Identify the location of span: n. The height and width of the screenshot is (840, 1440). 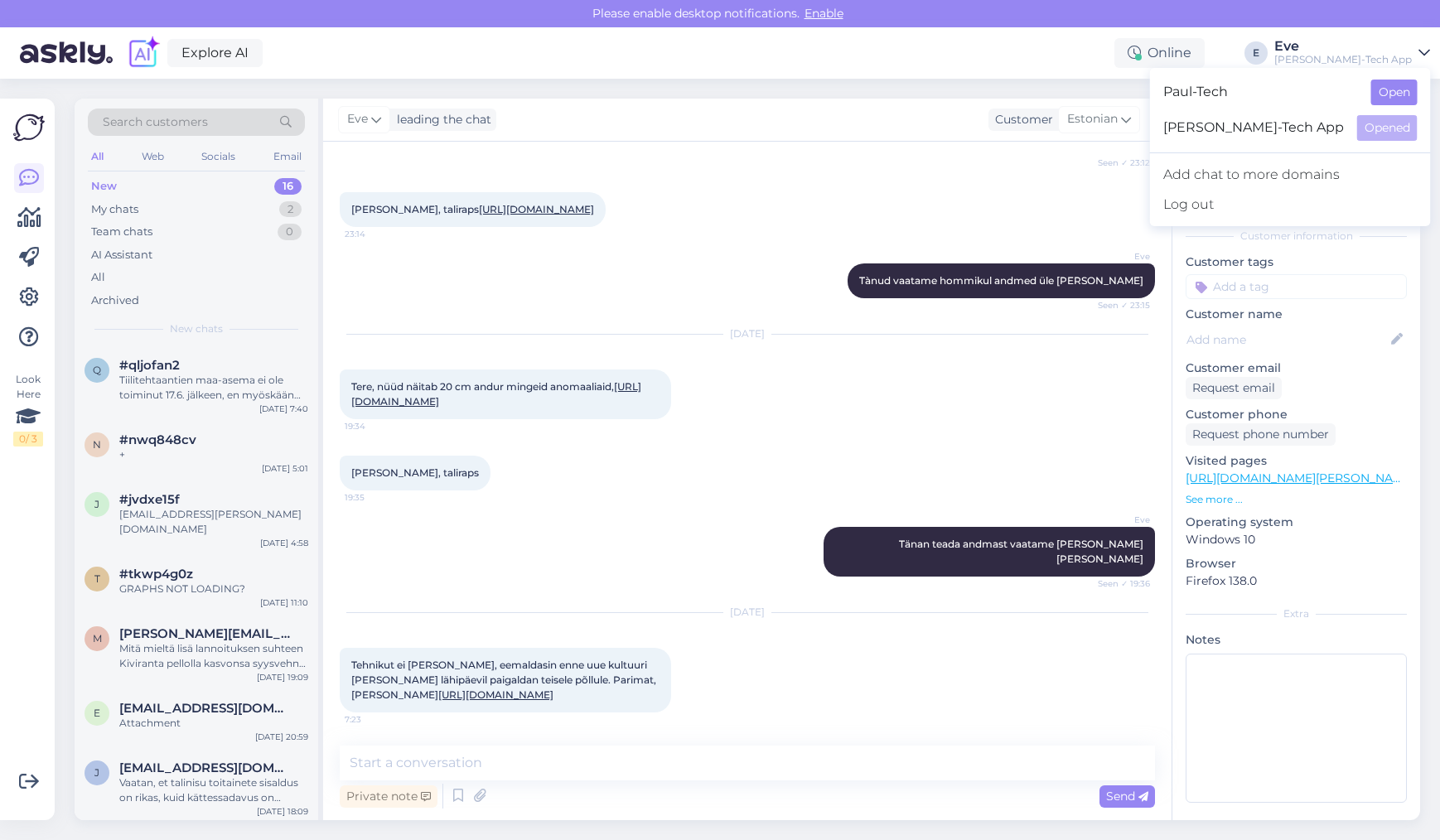
(97, 444).